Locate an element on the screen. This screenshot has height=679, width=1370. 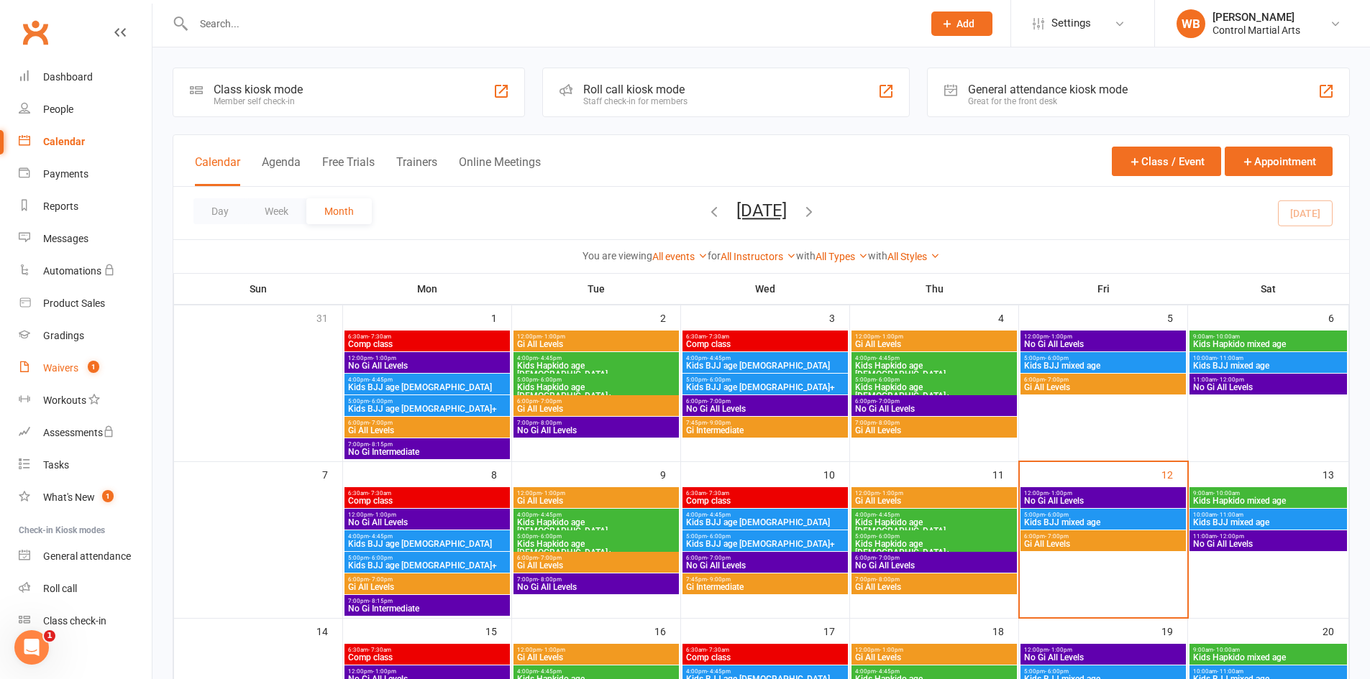
span: 11:00am is located at coordinates (1268, 536).